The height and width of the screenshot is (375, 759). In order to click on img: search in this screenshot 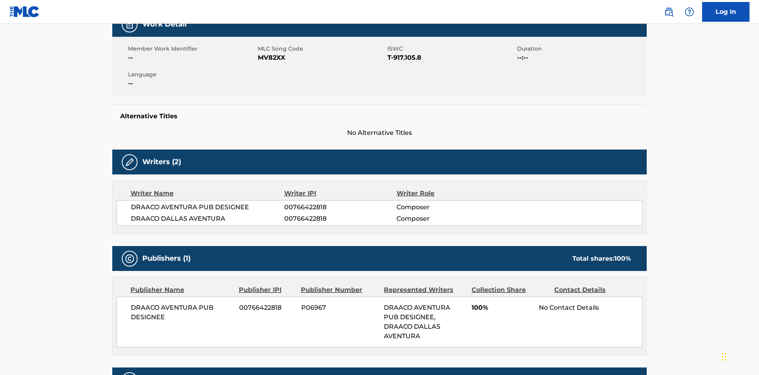, I will do `click(669, 12)`.